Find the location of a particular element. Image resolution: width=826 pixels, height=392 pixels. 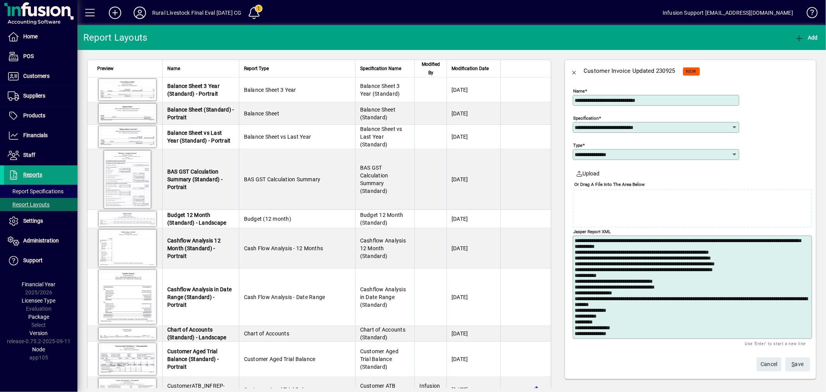

span: Balance Sheet is located at coordinates (261, 113).